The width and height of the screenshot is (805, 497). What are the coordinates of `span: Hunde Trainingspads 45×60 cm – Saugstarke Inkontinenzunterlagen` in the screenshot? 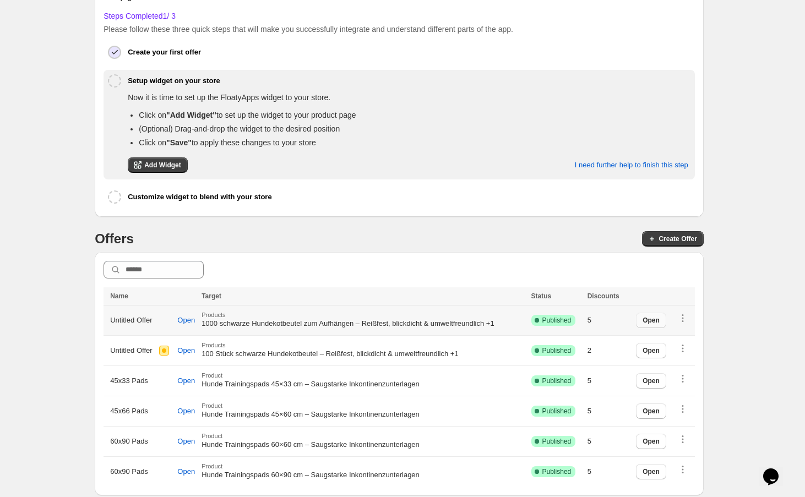 It's located at (310, 414).